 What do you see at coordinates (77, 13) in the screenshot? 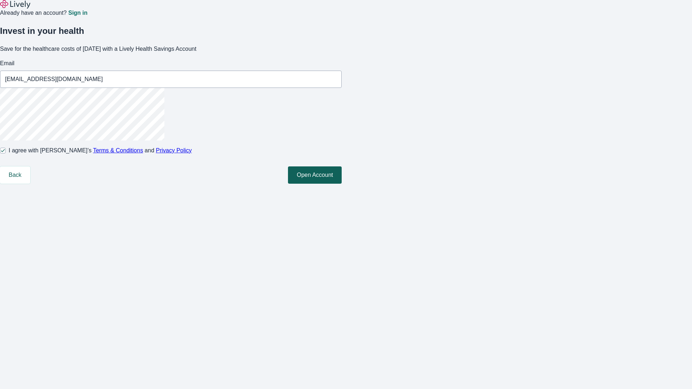
I see `a: Sign in` at bounding box center [77, 13].